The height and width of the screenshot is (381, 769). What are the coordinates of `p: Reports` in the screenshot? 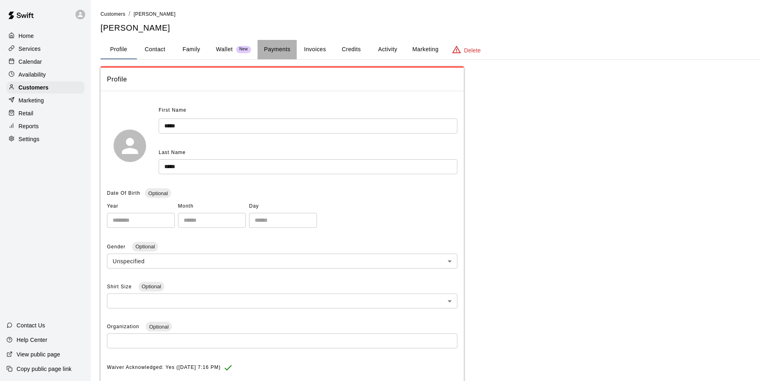 It's located at (29, 126).